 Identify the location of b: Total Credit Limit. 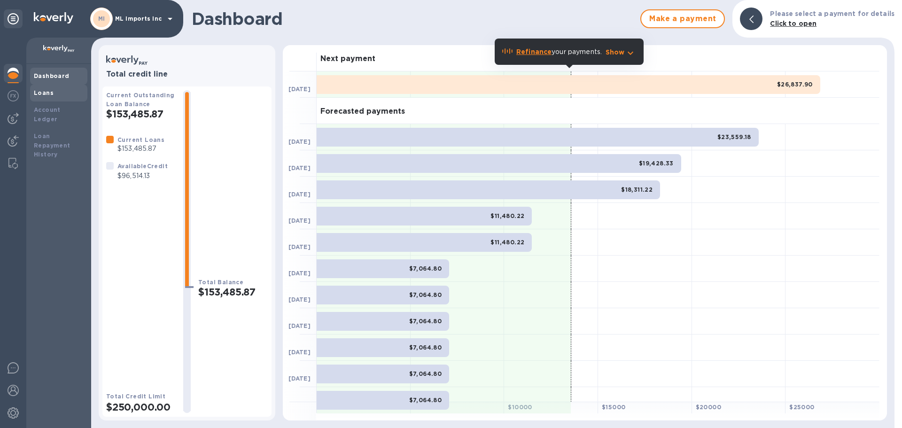
(136, 396).